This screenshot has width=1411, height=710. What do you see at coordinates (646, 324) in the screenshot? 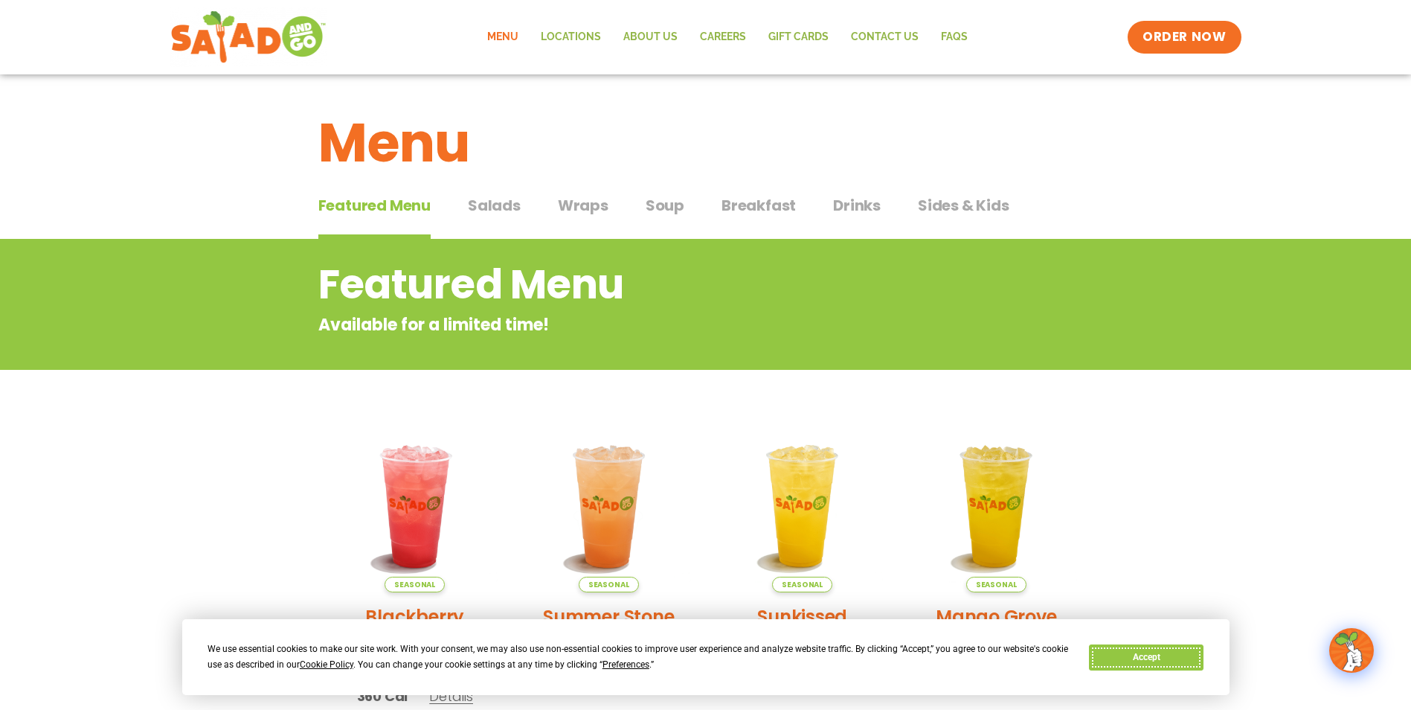
I see `p: Available for a limited time!` at bounding box center [646, 324].